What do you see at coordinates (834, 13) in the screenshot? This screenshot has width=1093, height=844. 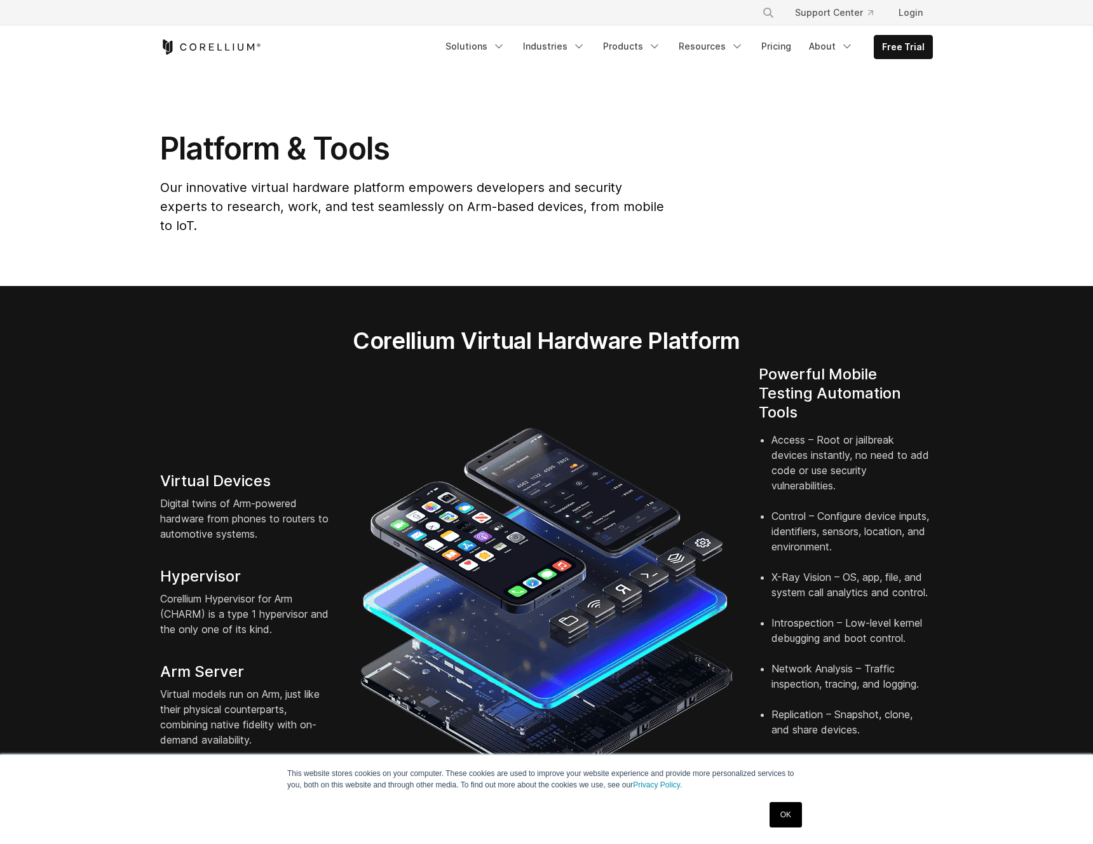 I see `a: Support Center` at bounding box center [834, 13].